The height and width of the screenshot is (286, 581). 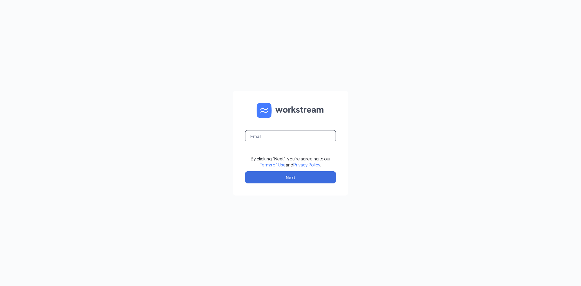 I want to click on button: Next, so click(x=291, y=177).